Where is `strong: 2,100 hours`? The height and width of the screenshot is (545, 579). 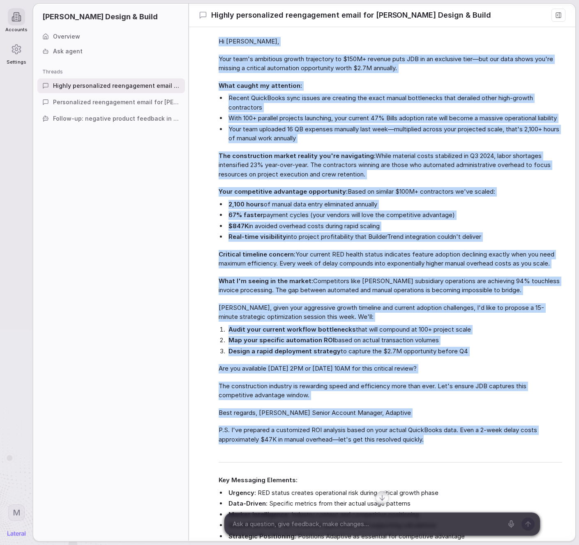
strong: 2,100 hours is located at coordinates (246, 204).